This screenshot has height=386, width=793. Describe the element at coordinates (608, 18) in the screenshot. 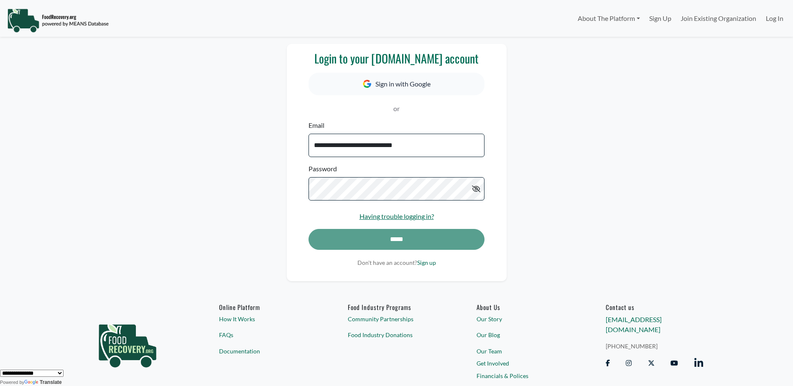

I see `a: About The Platform` at that location.